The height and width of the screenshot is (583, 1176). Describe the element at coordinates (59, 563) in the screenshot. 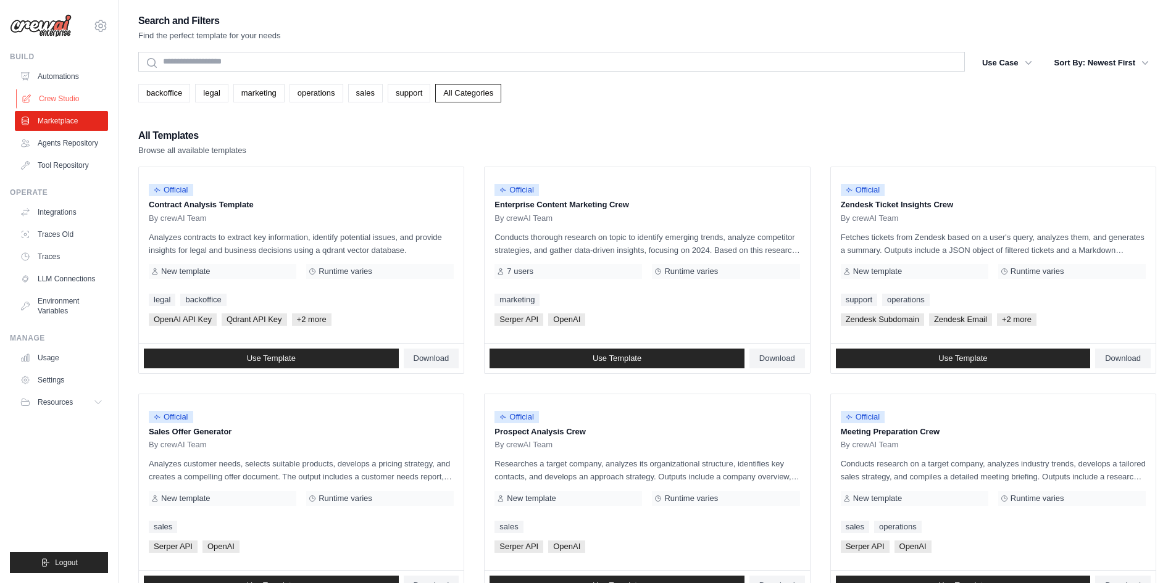

I see `button: Logout` at that location.